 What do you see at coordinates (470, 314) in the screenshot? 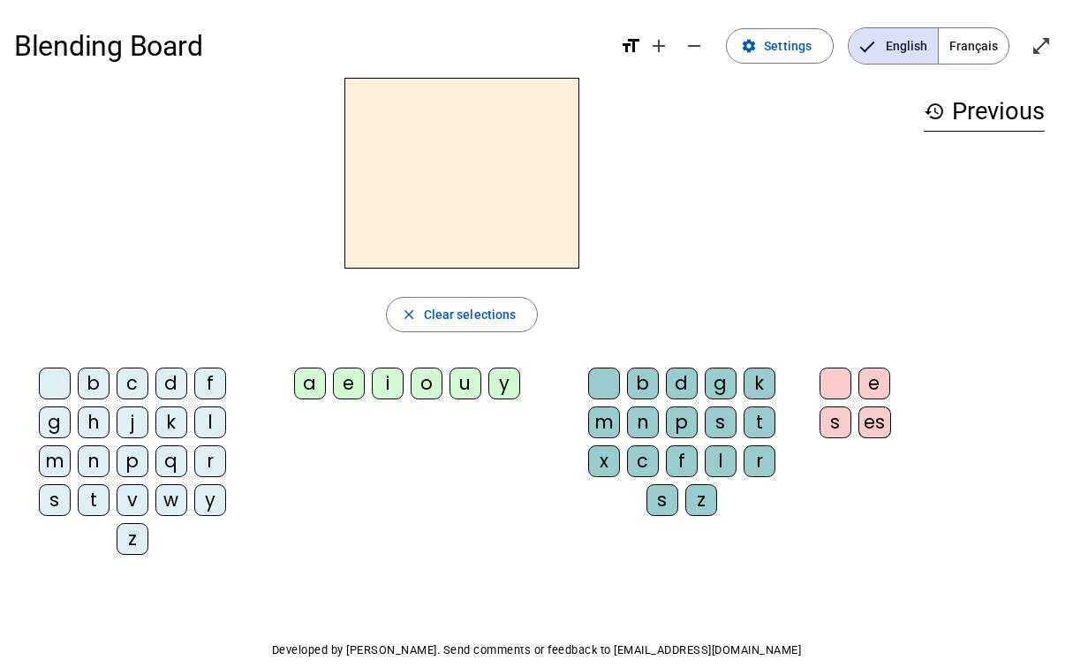
I see `span: Clear selections` at bounding box center [470, 314].